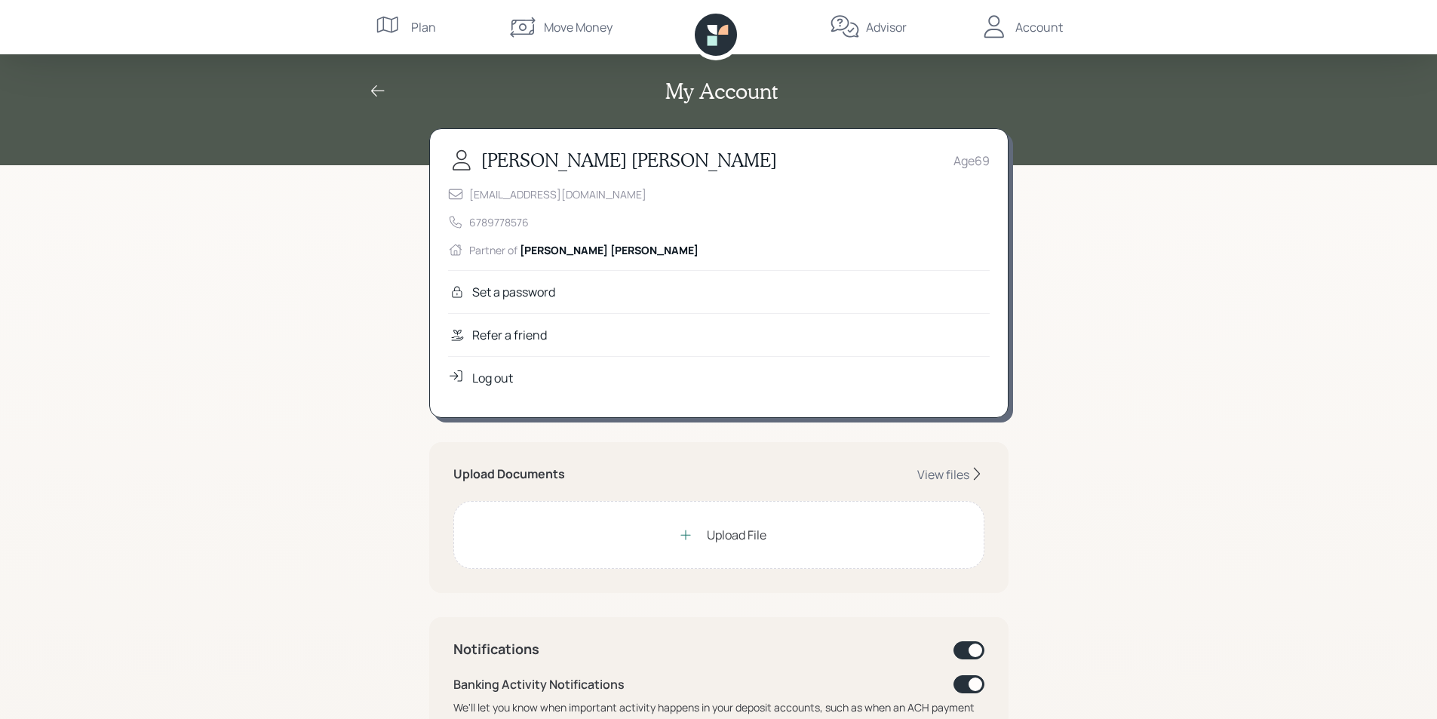 Image resolution: width=1437 pixels, height=719 pixels. What do you see at coordinates (886, 27) in the screenshot?
I see `div: Advisor` at bounding box center [886, 27].